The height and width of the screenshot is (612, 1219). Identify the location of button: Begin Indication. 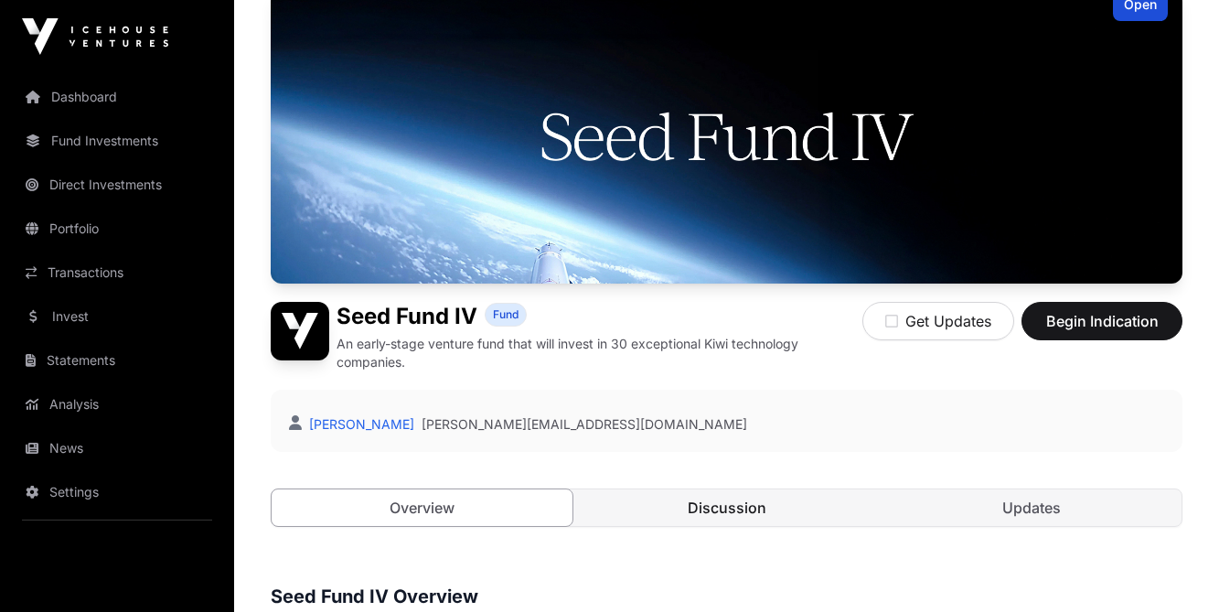
(1102, 321).